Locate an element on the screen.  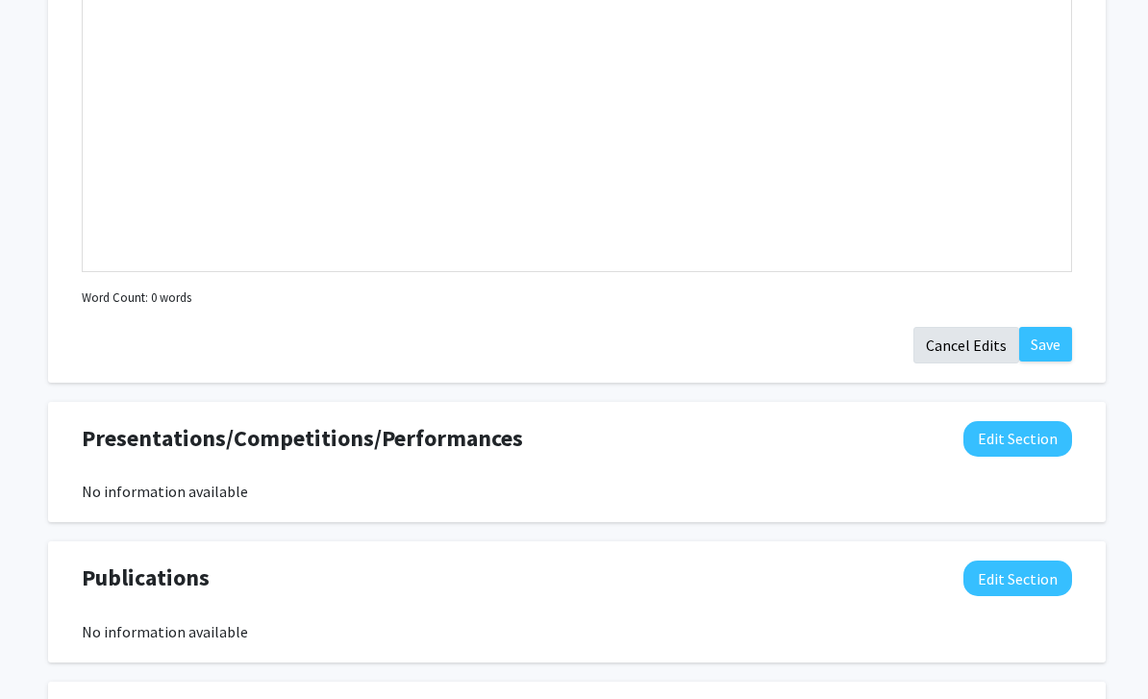
span: Publications is located at coordinates (145, 579).